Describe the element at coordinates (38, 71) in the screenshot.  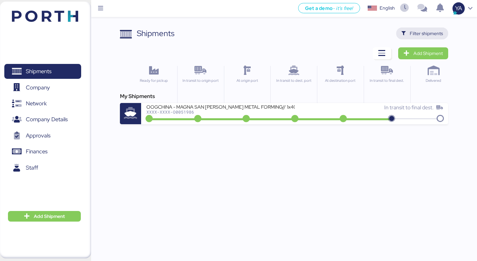
I see `span: Shipments` at that location.